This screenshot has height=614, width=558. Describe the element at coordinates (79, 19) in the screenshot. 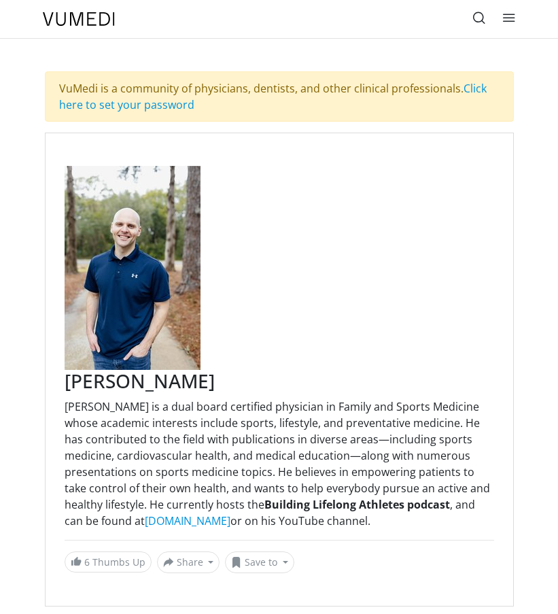

I see `img: VuMedi Logo` at that location.